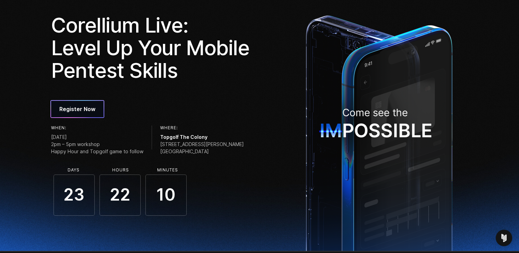 The height and width of the screenshot is (253, 519). Describe the element at coordinates (202, 128) in the screenshot. I see `h6: Where:` at that location.